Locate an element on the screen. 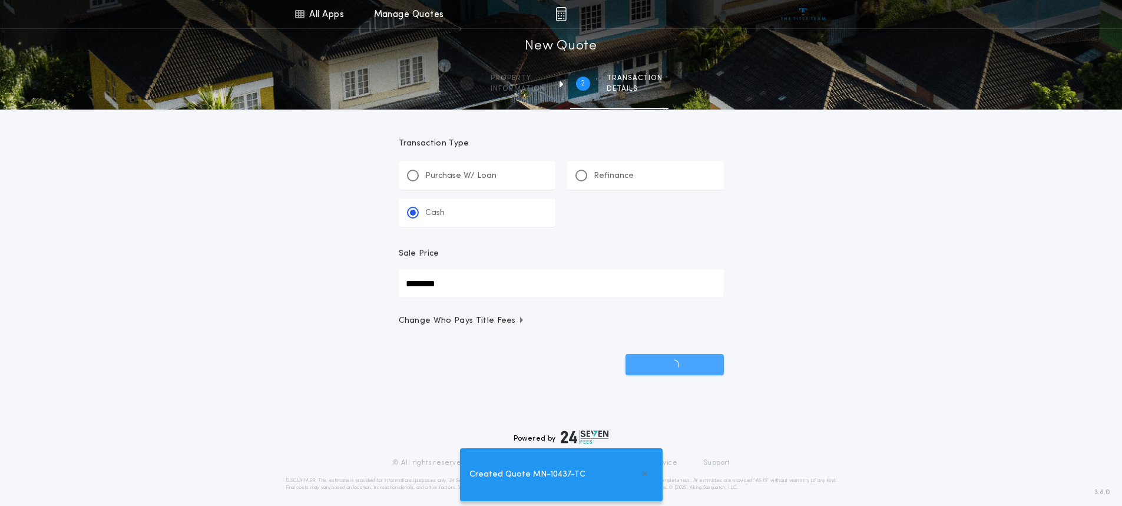 The height and width of the screenshot is (506, 1122). span: details is located at coordinates (634, 89).